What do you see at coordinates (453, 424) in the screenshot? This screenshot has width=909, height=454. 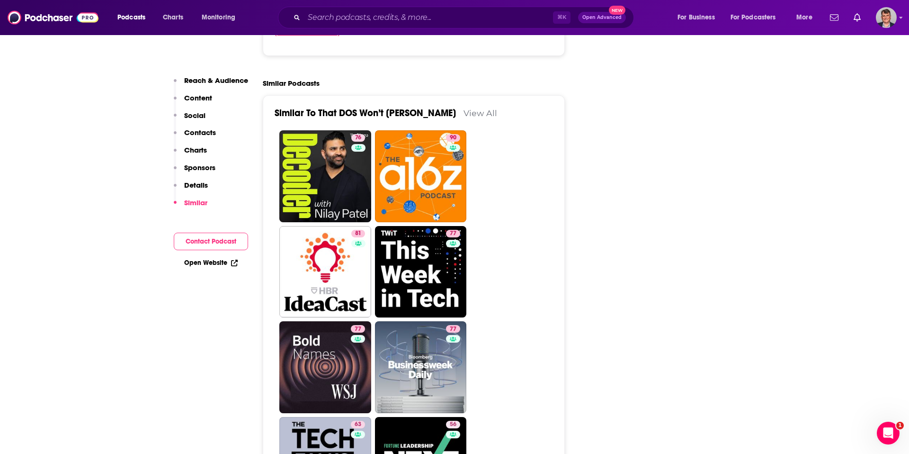 I see `a: 56` at bounding box center [453, 424].